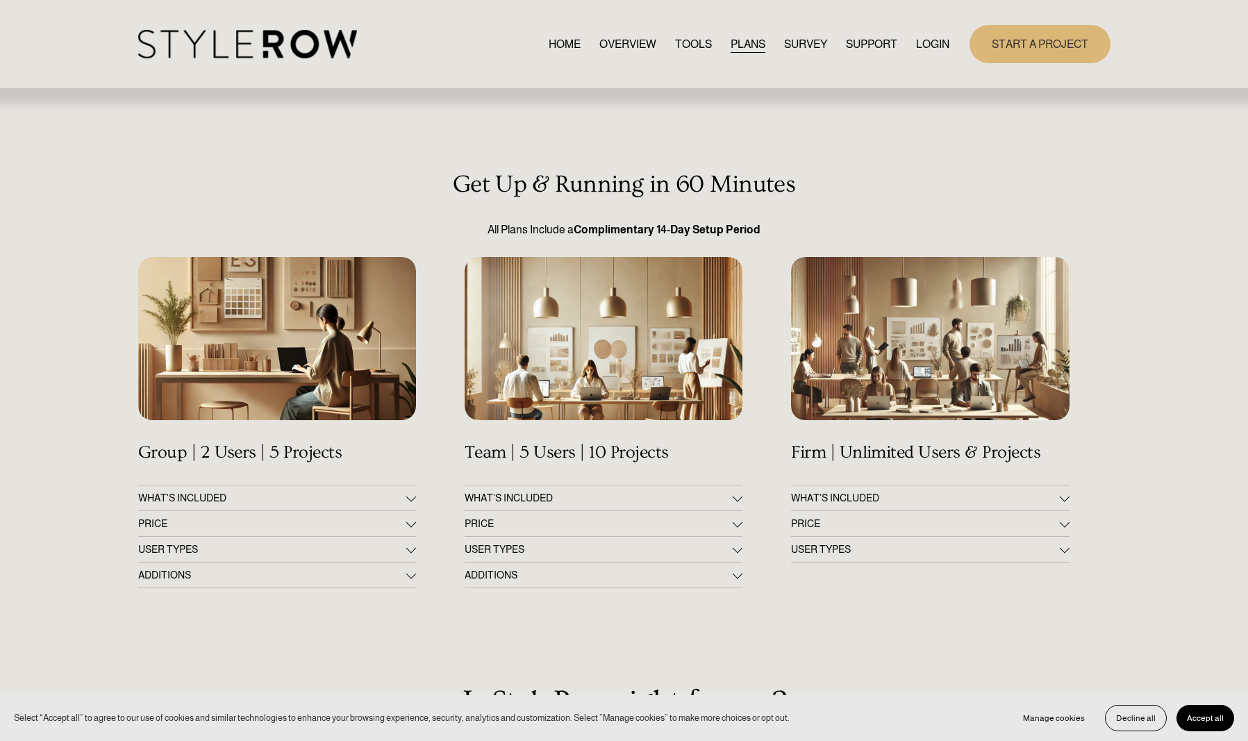  What do you see at coordinates (401, 717) in the screenshot?
I see `p: Select “Accept all” to agree to our use of cookies and similar technologies to enhance your brows...` at bounding box center [401, 717].